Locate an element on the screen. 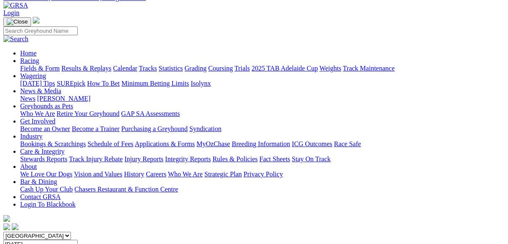  div: About is located at coordinates (263, 174).